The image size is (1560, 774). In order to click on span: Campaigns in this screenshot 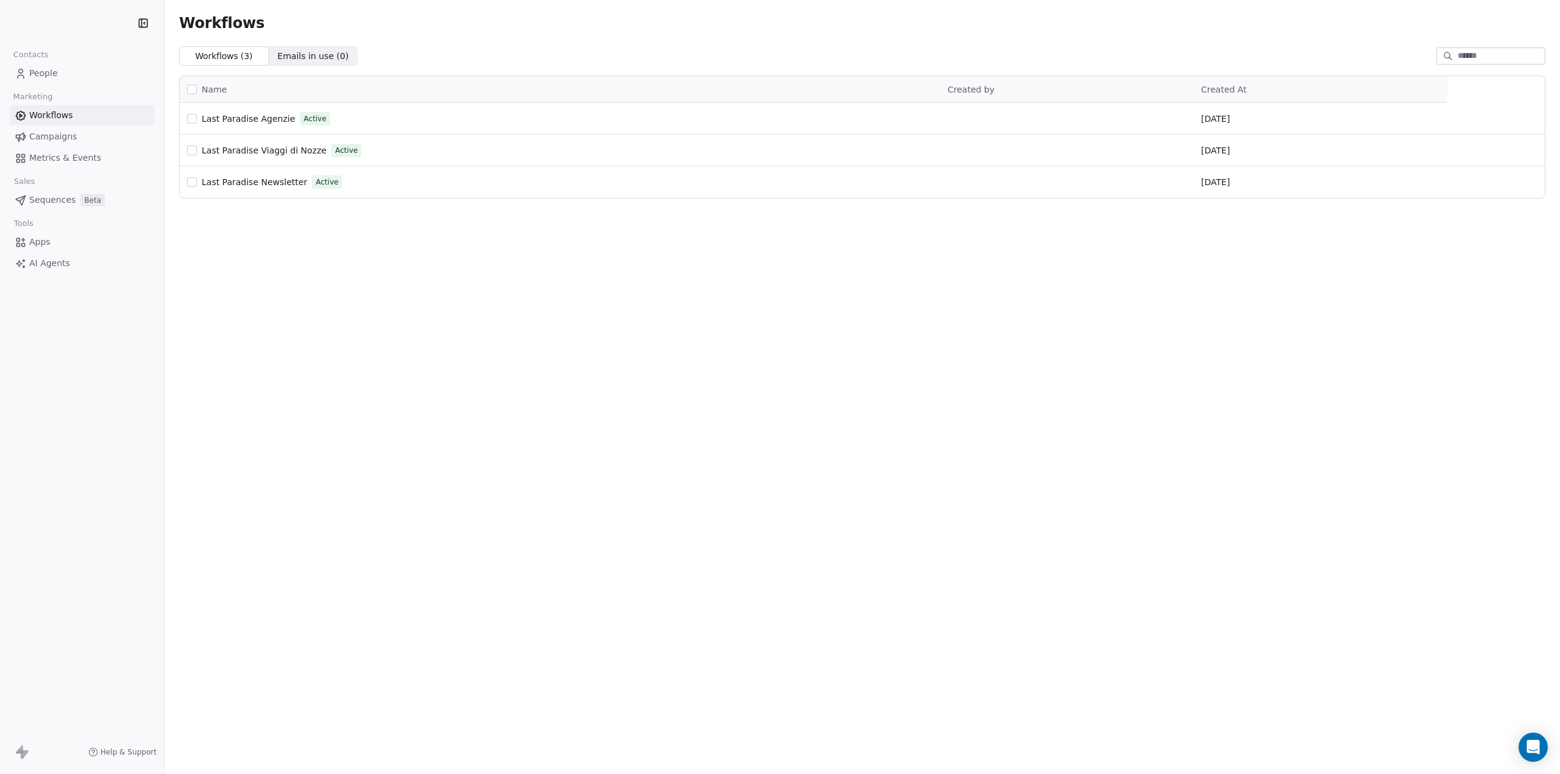, I will do `click(53, 136)`.